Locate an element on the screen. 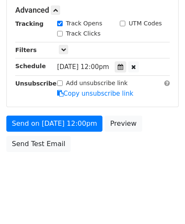  strong: Tracking is located at coordinates (29, 24).